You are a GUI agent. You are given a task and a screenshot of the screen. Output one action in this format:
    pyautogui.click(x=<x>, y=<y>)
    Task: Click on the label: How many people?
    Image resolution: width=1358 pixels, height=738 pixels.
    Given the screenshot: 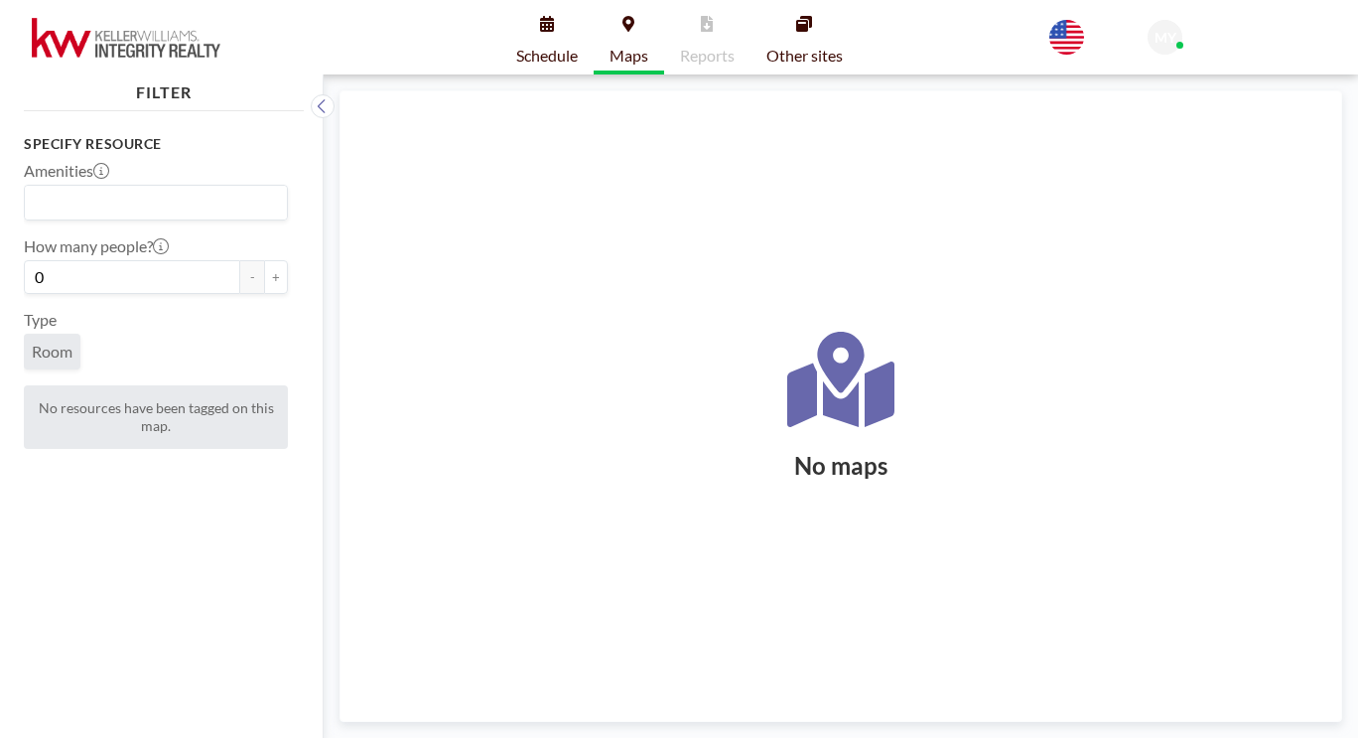 What is the action you would take?
    pyautogui.click(x=96, y=246)
    